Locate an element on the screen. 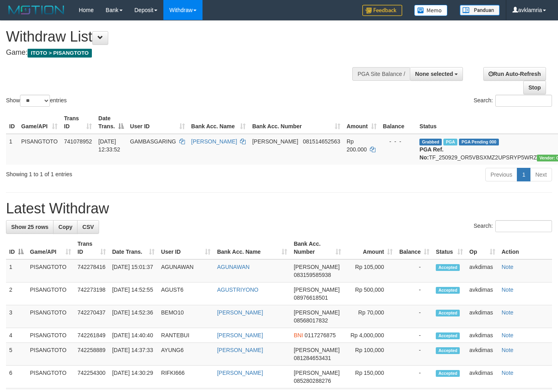 This screenshot has width=558, height=390. td: Rp 70,000 is located at coordinates (370, 316).